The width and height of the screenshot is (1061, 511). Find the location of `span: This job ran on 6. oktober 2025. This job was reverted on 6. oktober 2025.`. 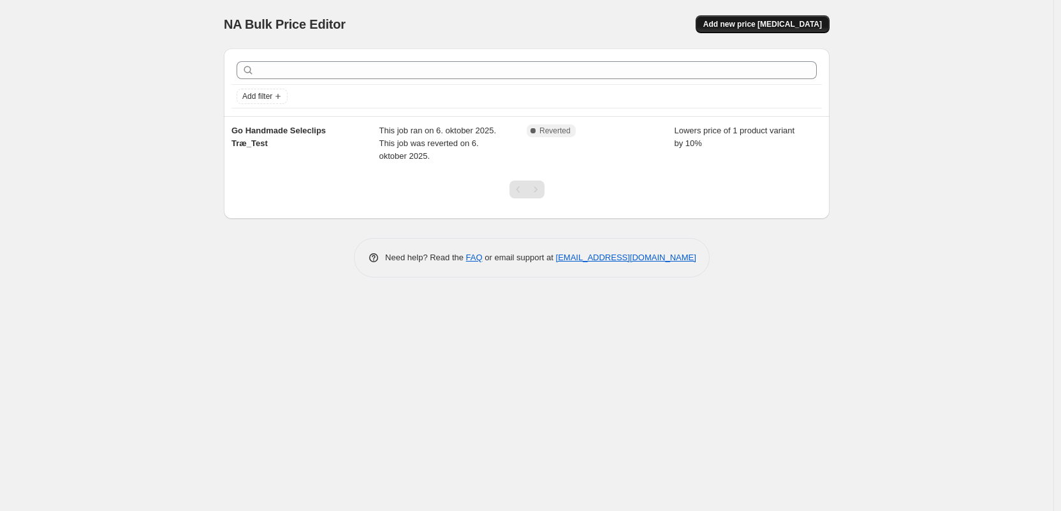

span: This job ran on 6. oktober 2025. This job was reverted on 6. oktober 2025. is located at coordinates (438, 143).